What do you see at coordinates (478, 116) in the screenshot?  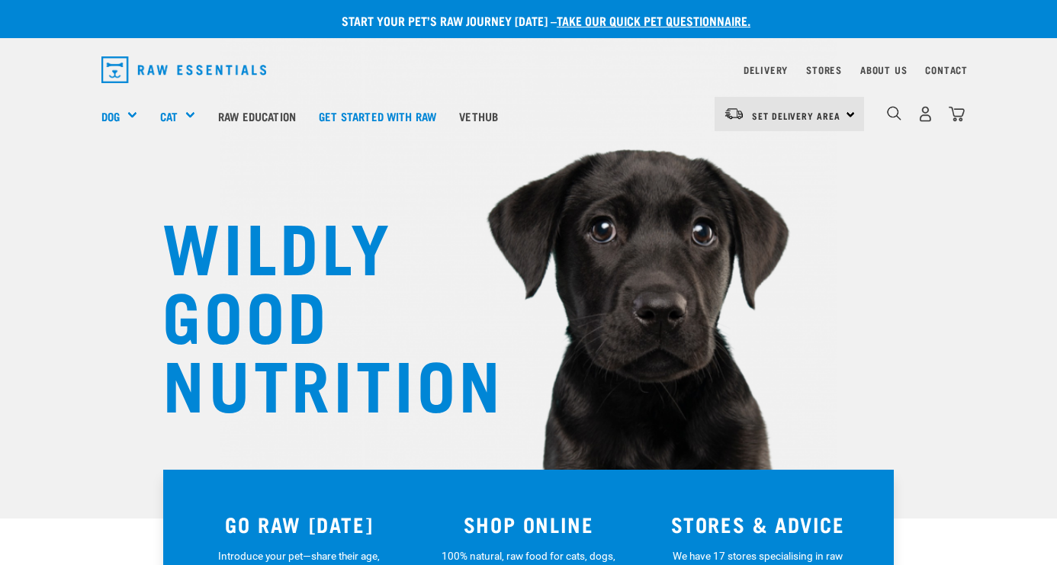 I see `a: Vethub` at bounding box center [478, 116].